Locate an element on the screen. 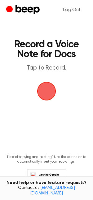 The image size is (93, 200). span: Contact us is located at coordinates (46, 191).